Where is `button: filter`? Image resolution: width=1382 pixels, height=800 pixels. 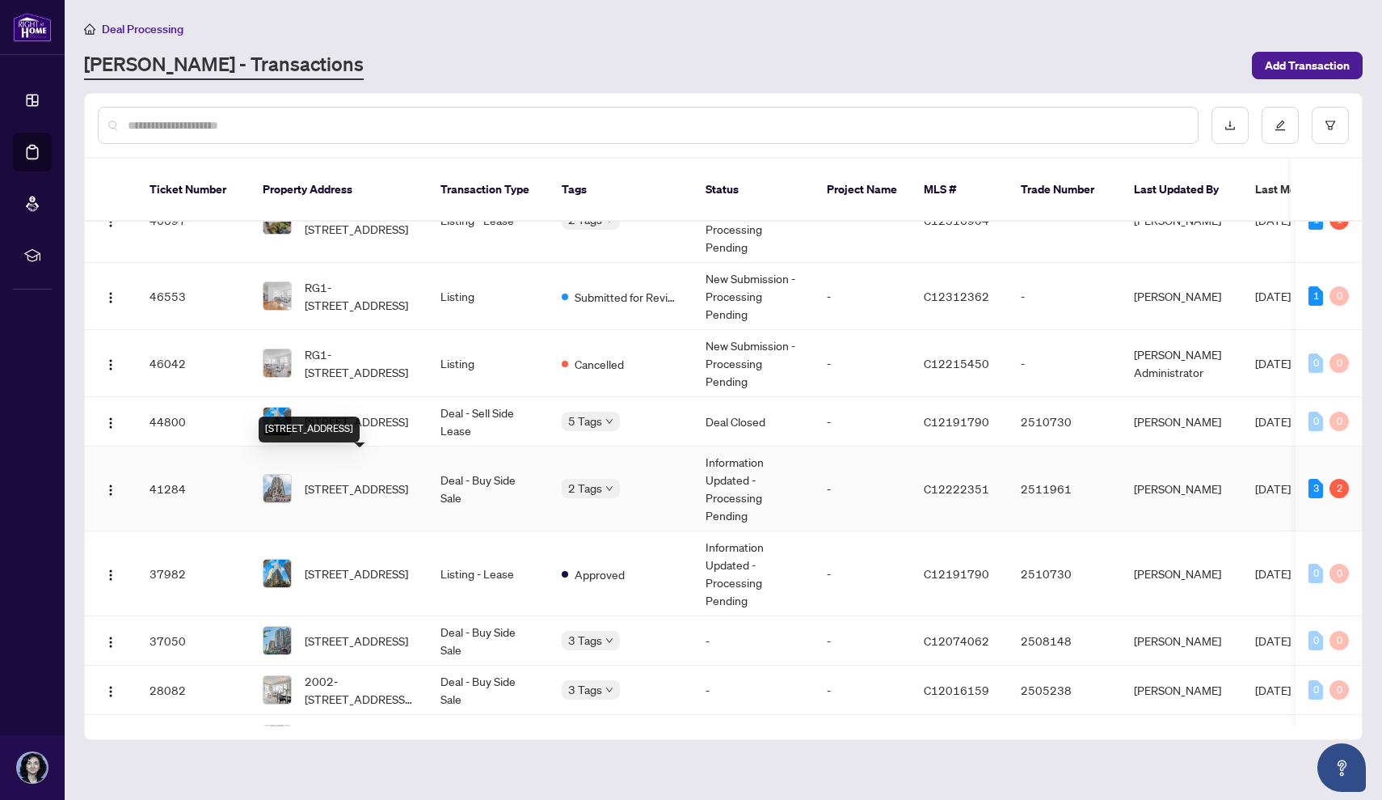
button: filter is located at coordinates (1331, 125).